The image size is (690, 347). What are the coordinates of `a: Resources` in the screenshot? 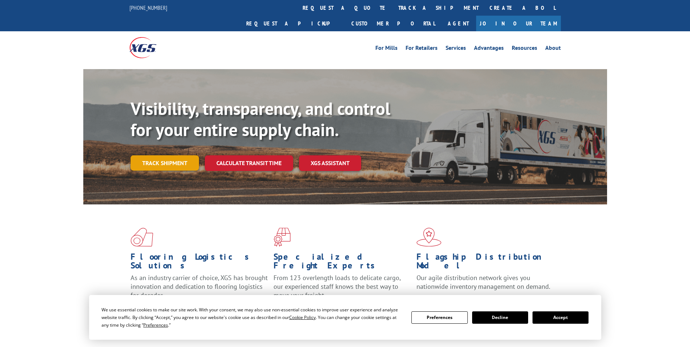 It's located at (525, 49).